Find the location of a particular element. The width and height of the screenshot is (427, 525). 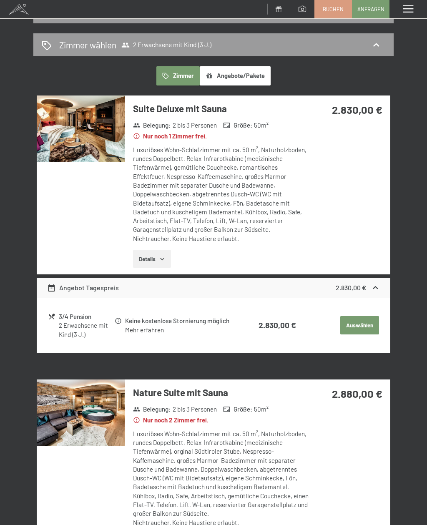

div: Angebot Tagespreis2.830,00 € is located at coordinates (214, 288).